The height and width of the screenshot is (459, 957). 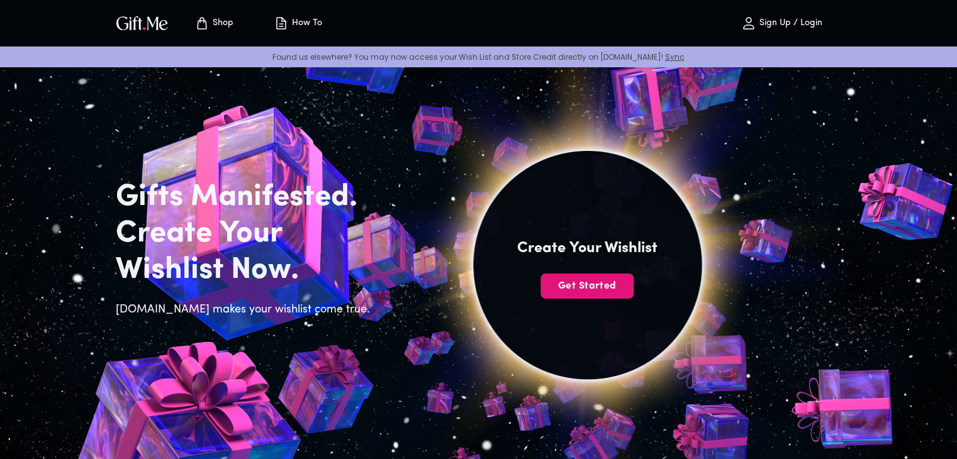 What do you see at coordinates (222, 23) in the screenshot?
I see `p: Shop` at bounding box center [222, 23].